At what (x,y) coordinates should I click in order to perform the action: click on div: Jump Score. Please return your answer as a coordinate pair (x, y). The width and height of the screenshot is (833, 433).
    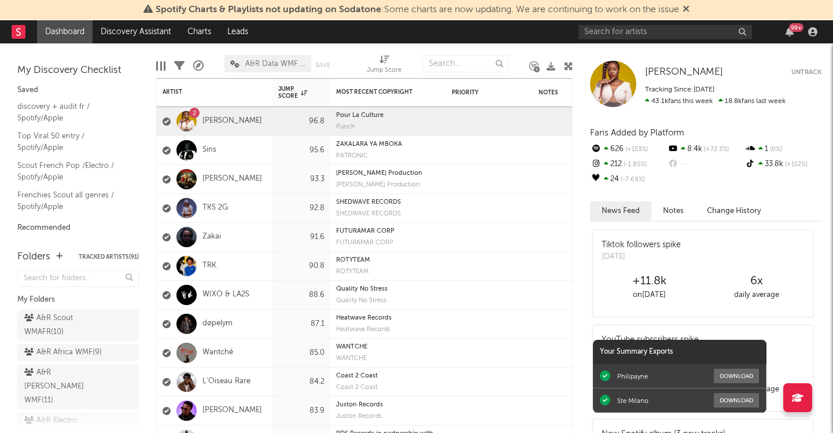
    Looking at the image, I should click on (384, 66).